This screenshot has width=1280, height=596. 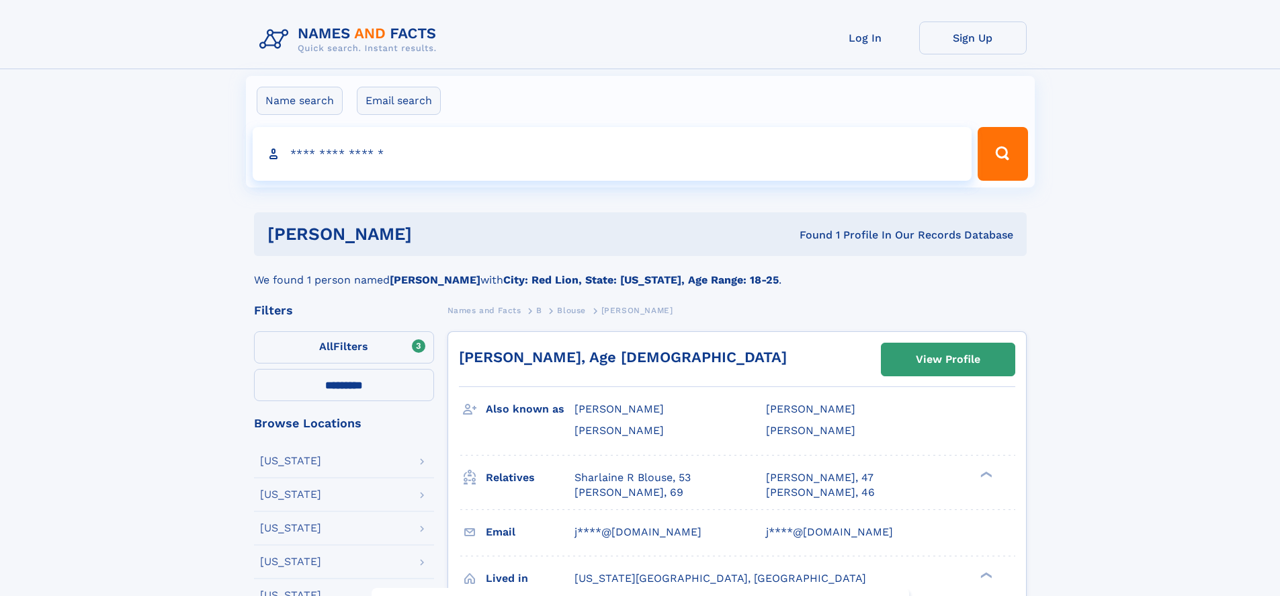 What do you see at coordinates (398, 101) in the screenshot?
I see `label: Email search` at bounding box center [398, 101].